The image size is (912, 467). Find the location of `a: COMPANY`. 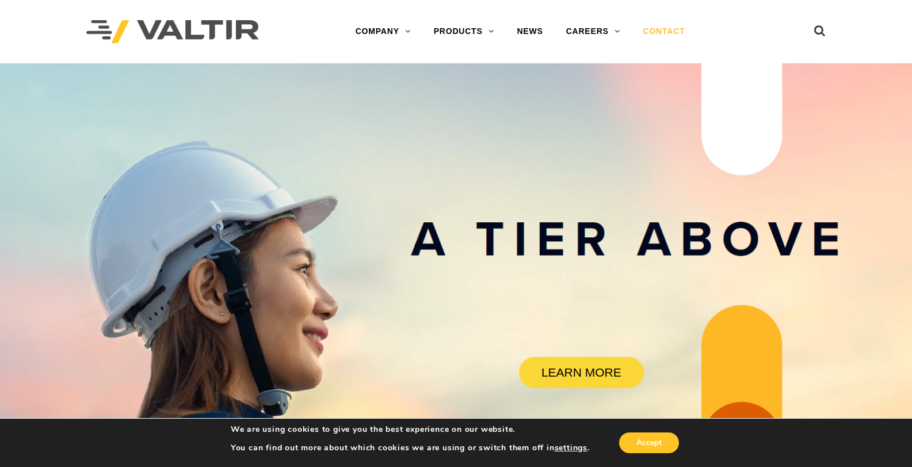

a: COMPANY is located at coordinates (383, 32).